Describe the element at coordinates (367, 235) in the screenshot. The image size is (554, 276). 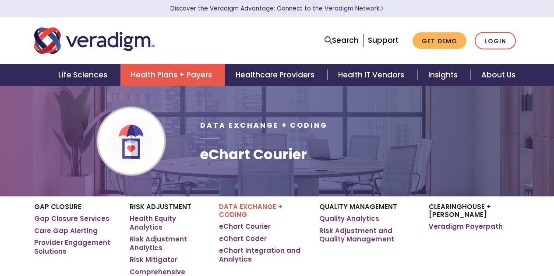
I see `a: Risk Adjustment and Quality Management` at that location.